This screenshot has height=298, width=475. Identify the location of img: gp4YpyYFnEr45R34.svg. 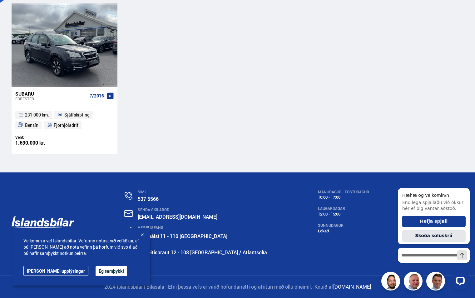
(129, 231).